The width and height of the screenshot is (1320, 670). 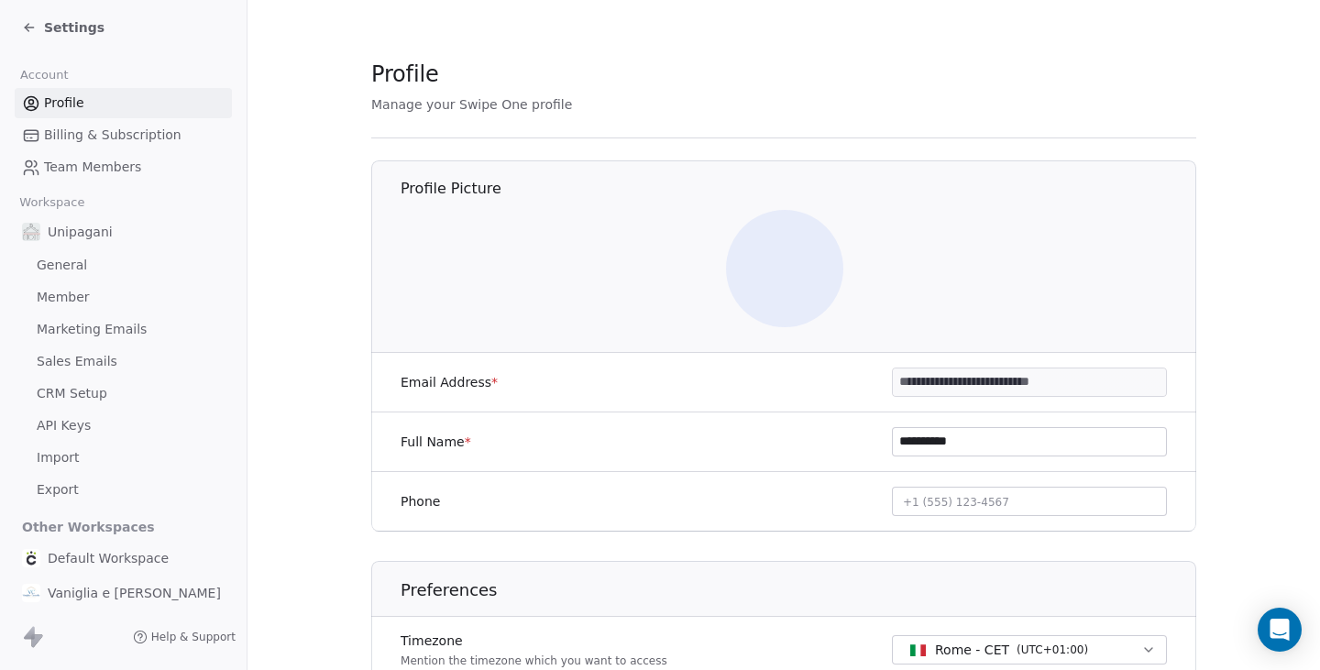 I want to click on a: Profile, so click(x=123, y=103).